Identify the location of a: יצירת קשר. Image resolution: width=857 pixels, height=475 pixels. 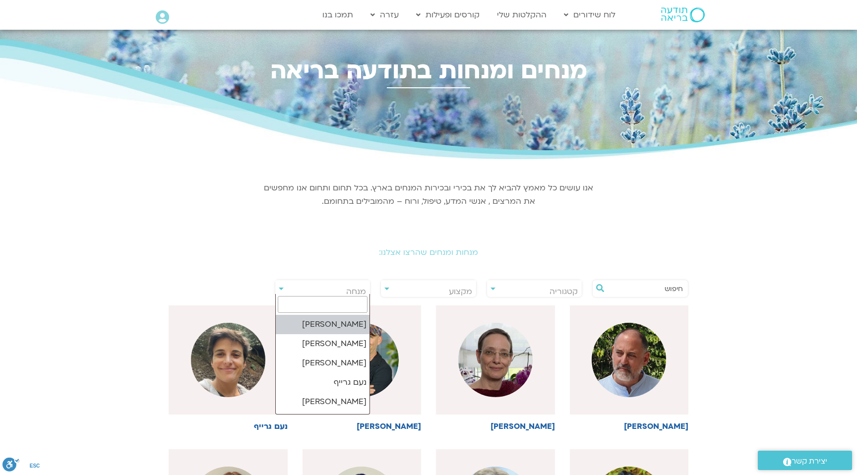
(804, 460).